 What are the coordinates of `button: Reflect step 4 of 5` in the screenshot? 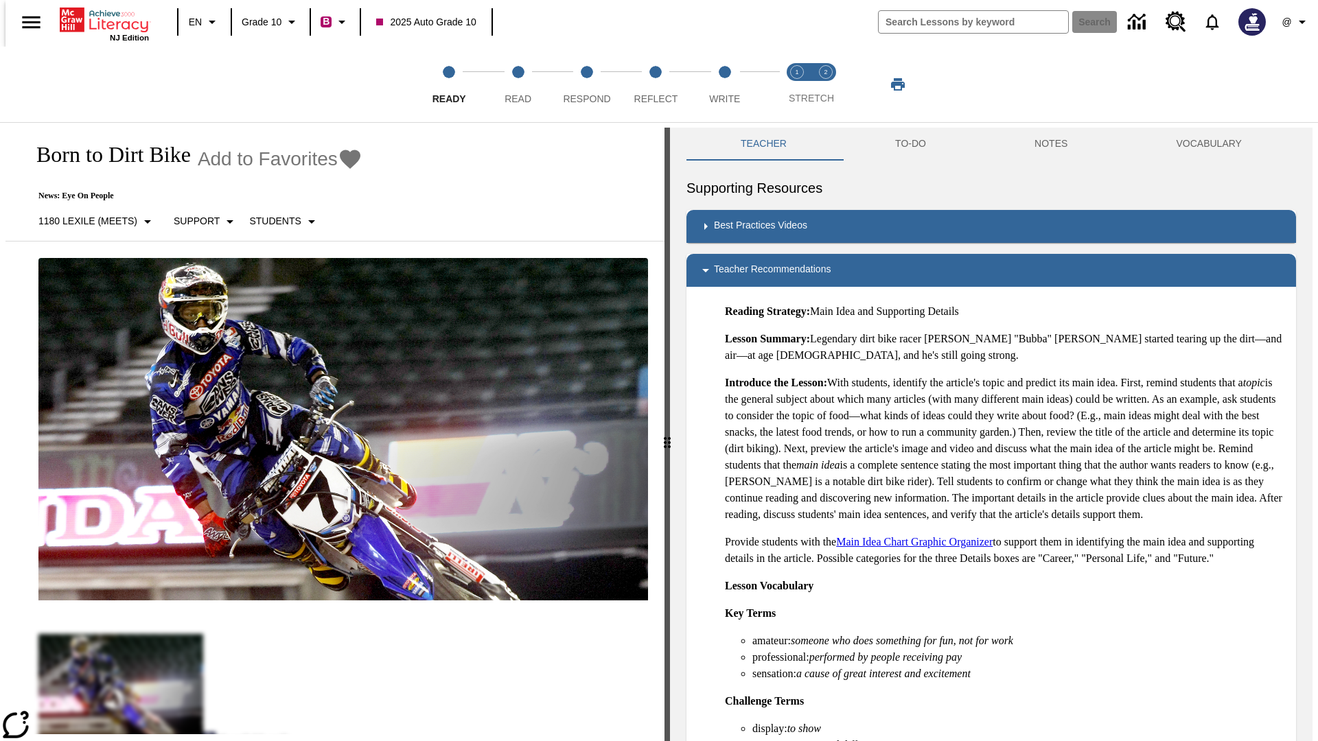 It's located at (655, 84).